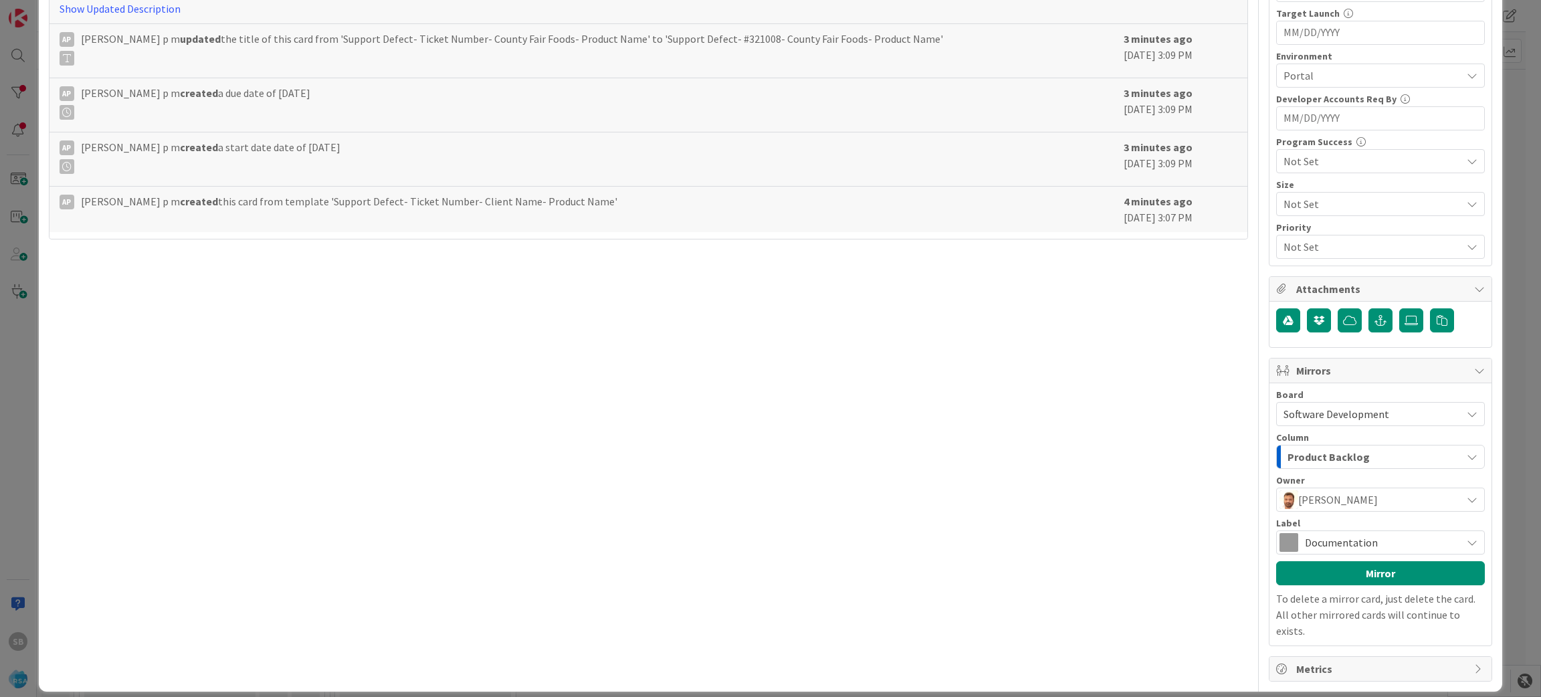 The width and height of the screenshot is (1541, 697). What do you see at coordinates (1293, 438) in the screenshot?
I see `span: Column` at bounding box center [1293, 438].